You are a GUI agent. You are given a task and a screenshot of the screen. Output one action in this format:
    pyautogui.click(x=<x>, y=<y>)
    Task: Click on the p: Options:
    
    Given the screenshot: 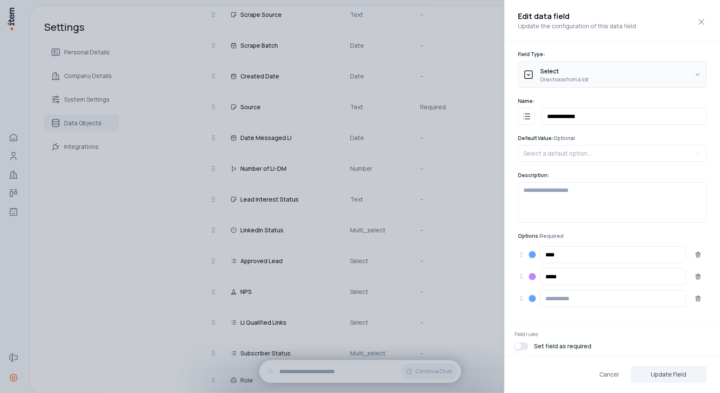 What is the action you would take?
    pyautogui.click(x=541, y=236)
    